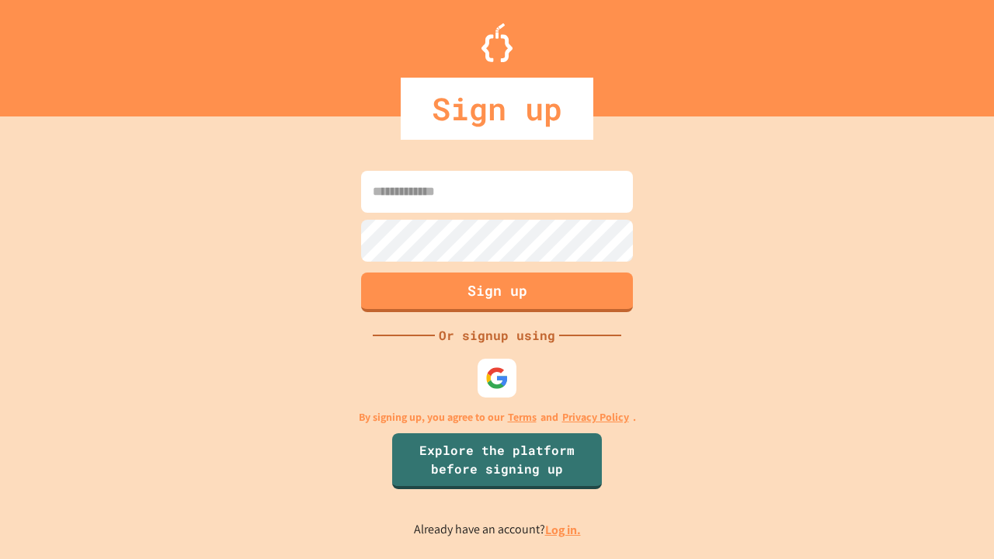 The height and width of the screenshot is (559, 994). I want to click on a: Explore the platform before signing up, so click(497, 461).